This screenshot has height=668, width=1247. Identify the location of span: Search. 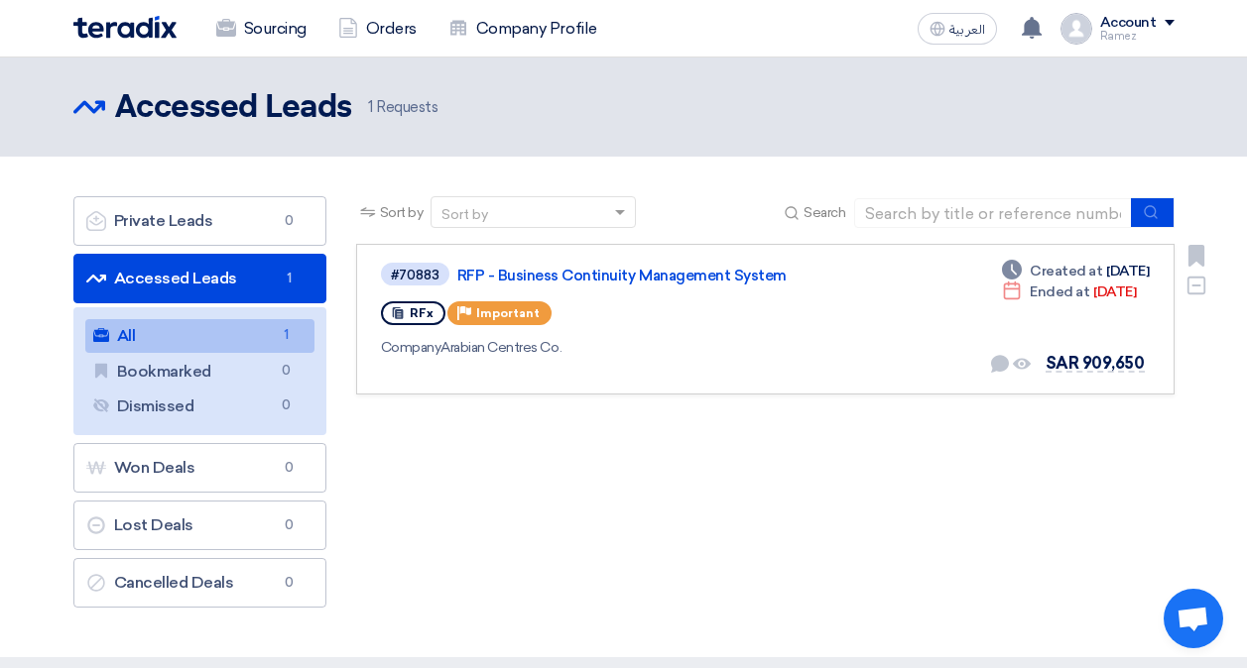
(824, 212).